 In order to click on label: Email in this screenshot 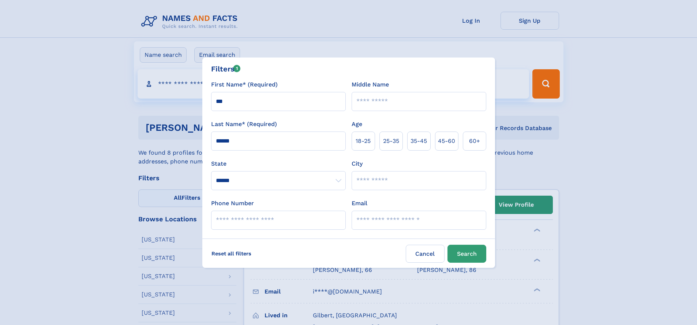, I will do `click(359, 203)`.